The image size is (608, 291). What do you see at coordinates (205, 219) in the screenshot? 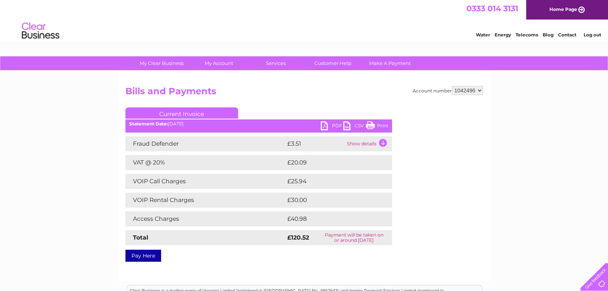
I see `td: Access Charges` at bounding box center [205, 219].